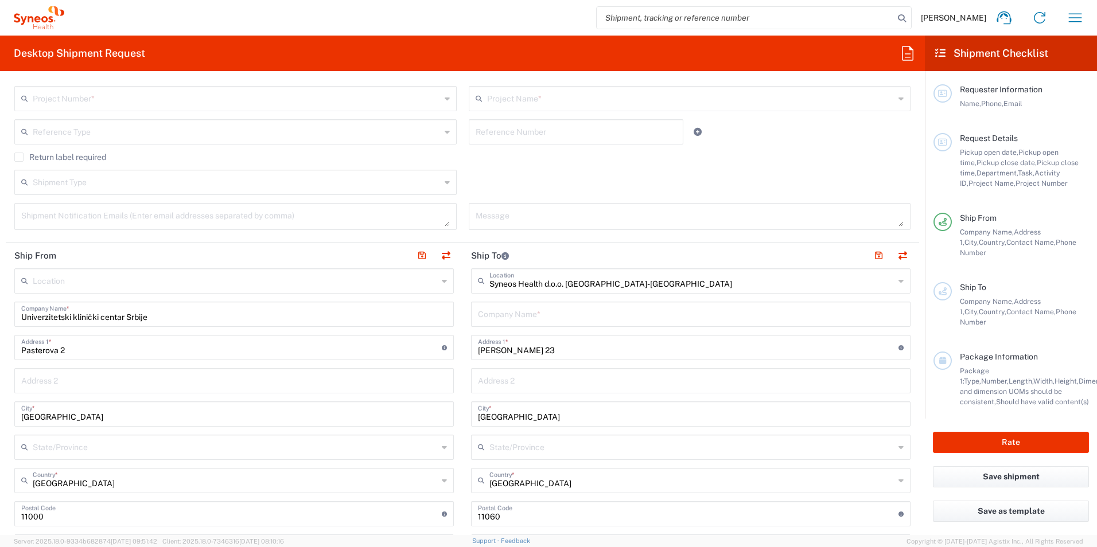  What do you see at coordinates (1011, 511) in the screenshot?
I see `button: Save as template` at bounding box center [1011, 511].